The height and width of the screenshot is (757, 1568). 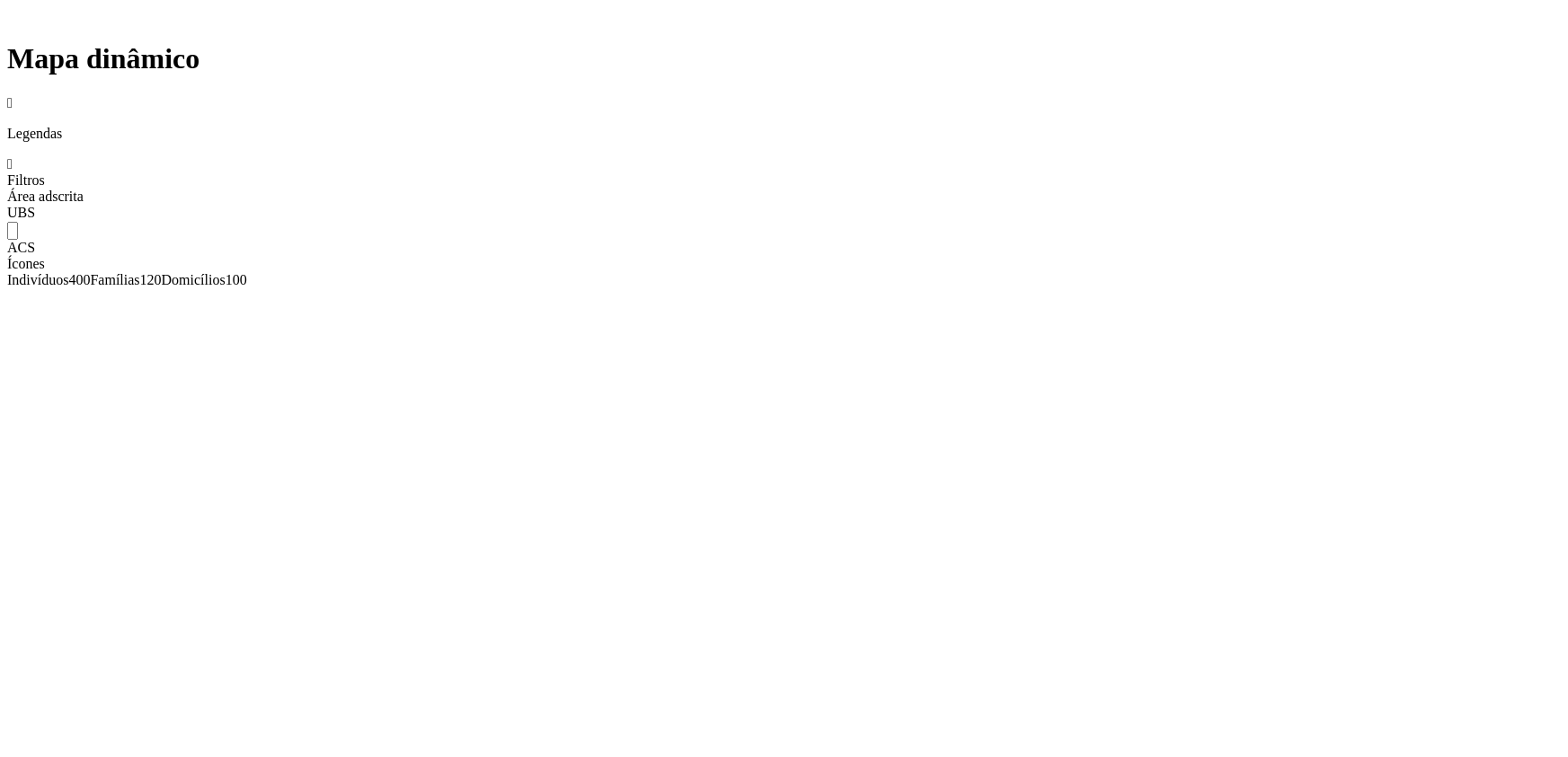 I want to click on div: Filtros, so click(x=784, y=181).